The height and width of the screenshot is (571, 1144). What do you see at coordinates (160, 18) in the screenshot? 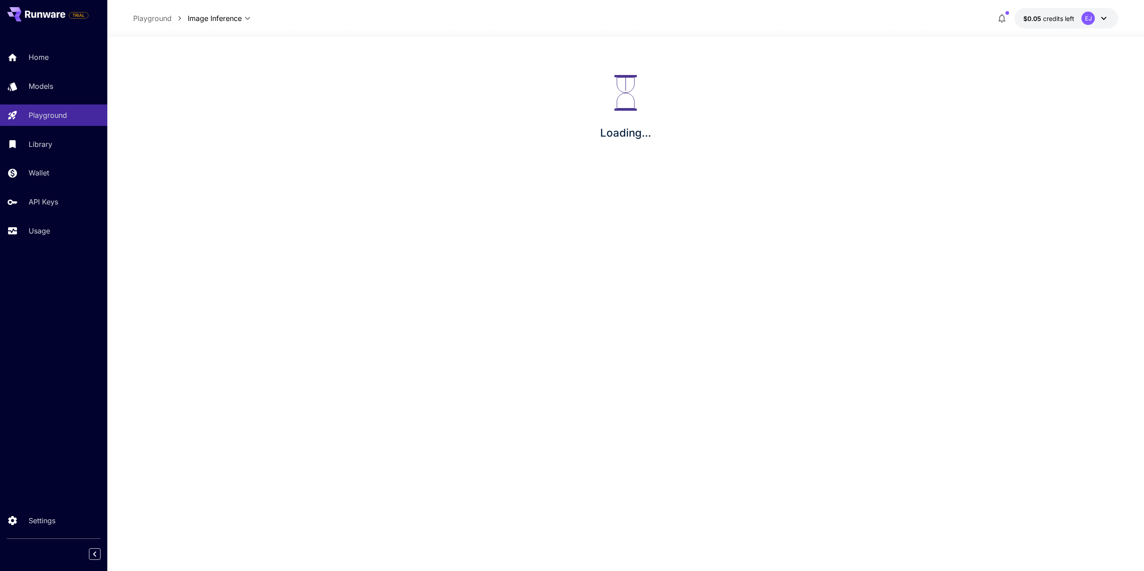
I see `nav: breadcrumb` at bounding box center [160, 18].